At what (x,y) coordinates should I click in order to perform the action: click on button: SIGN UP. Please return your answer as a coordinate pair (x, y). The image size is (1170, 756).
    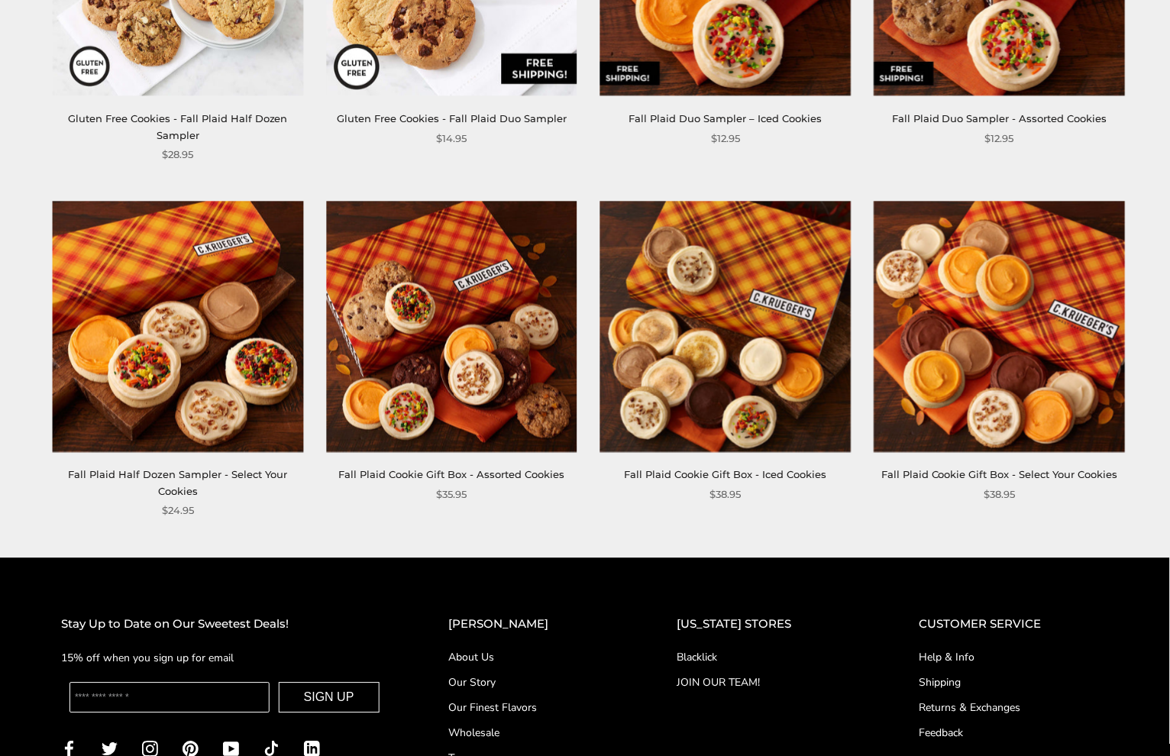
    Looking at the image, I should click on (329, 698).